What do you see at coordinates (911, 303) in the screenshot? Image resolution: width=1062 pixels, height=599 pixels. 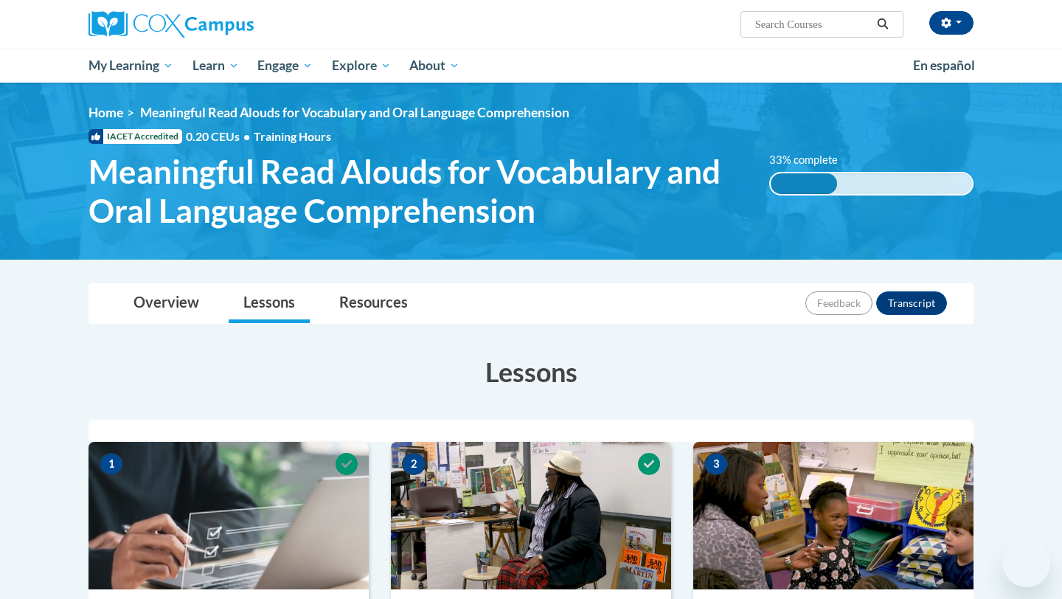 I see `button: Transcript` at bounding box center [911, 303].